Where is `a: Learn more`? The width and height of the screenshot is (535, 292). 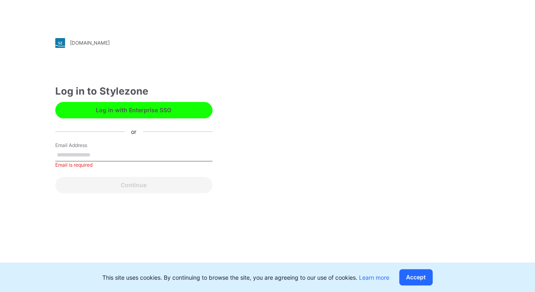 a: Learn more is located at coordinates (374, 277).